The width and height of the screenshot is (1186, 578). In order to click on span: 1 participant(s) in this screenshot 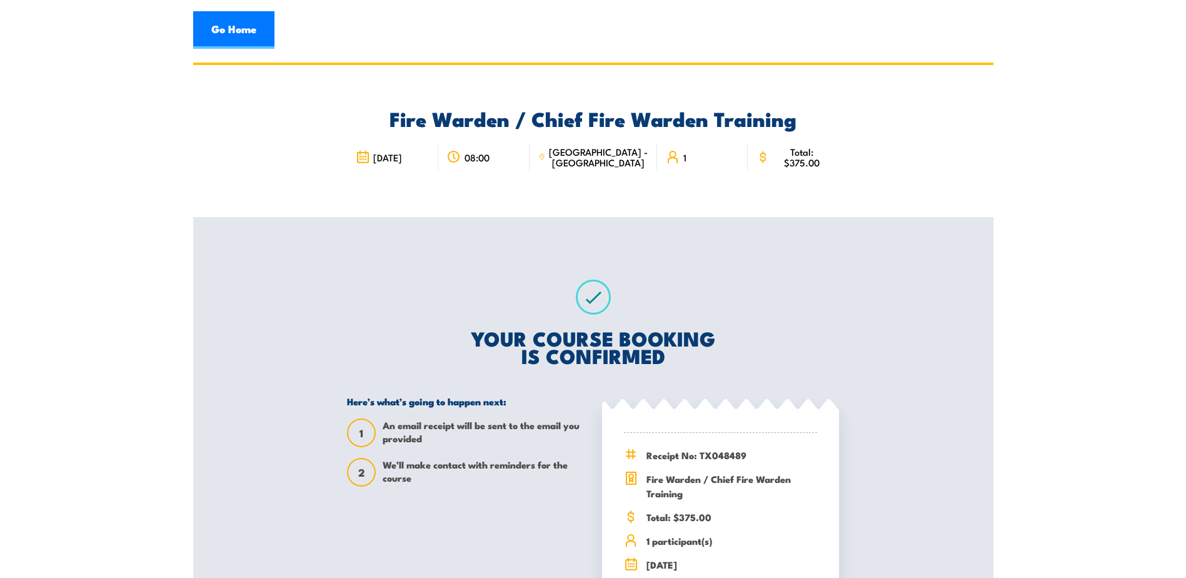, I will do `click(732, 540)`.